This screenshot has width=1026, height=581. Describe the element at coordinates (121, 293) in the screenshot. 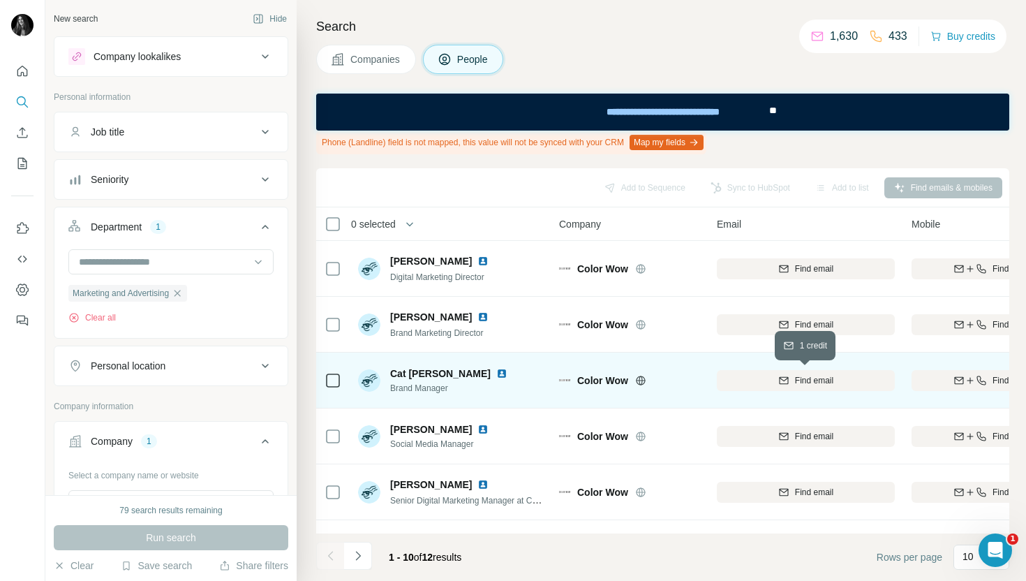

I see `span: Marketing and Advertising` at that location.